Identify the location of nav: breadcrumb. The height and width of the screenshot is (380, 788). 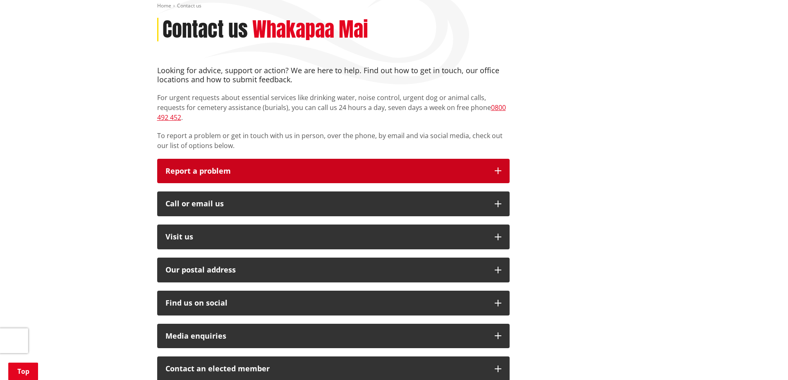
(394, 6).